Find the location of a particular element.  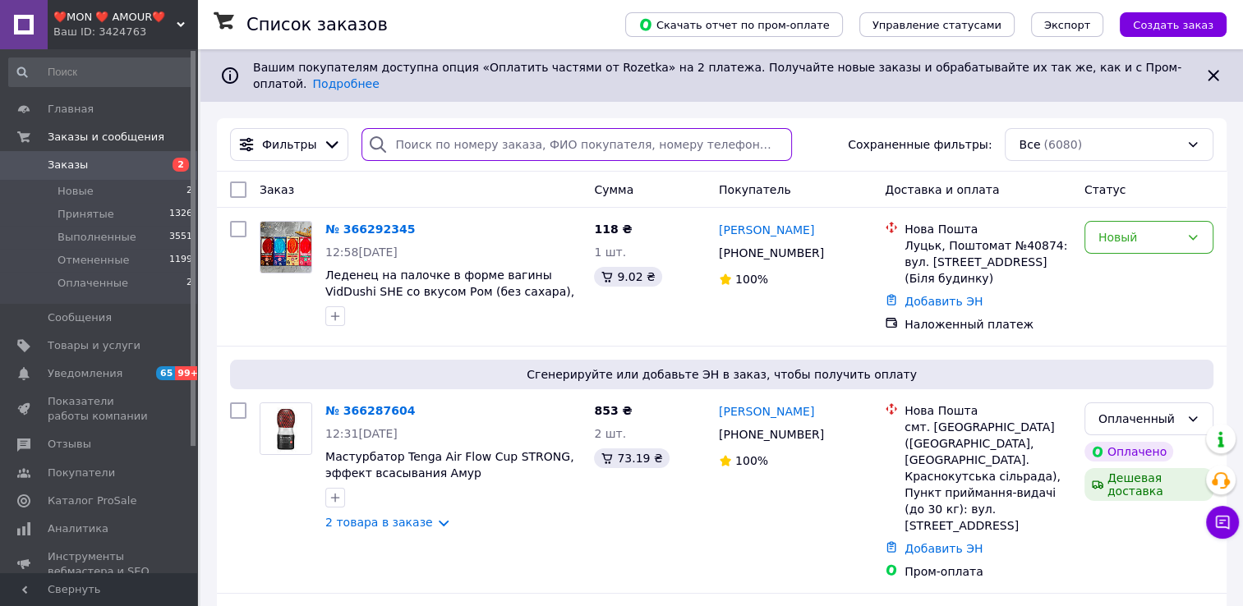

div: Новый is located at coordinates (1139, 238).